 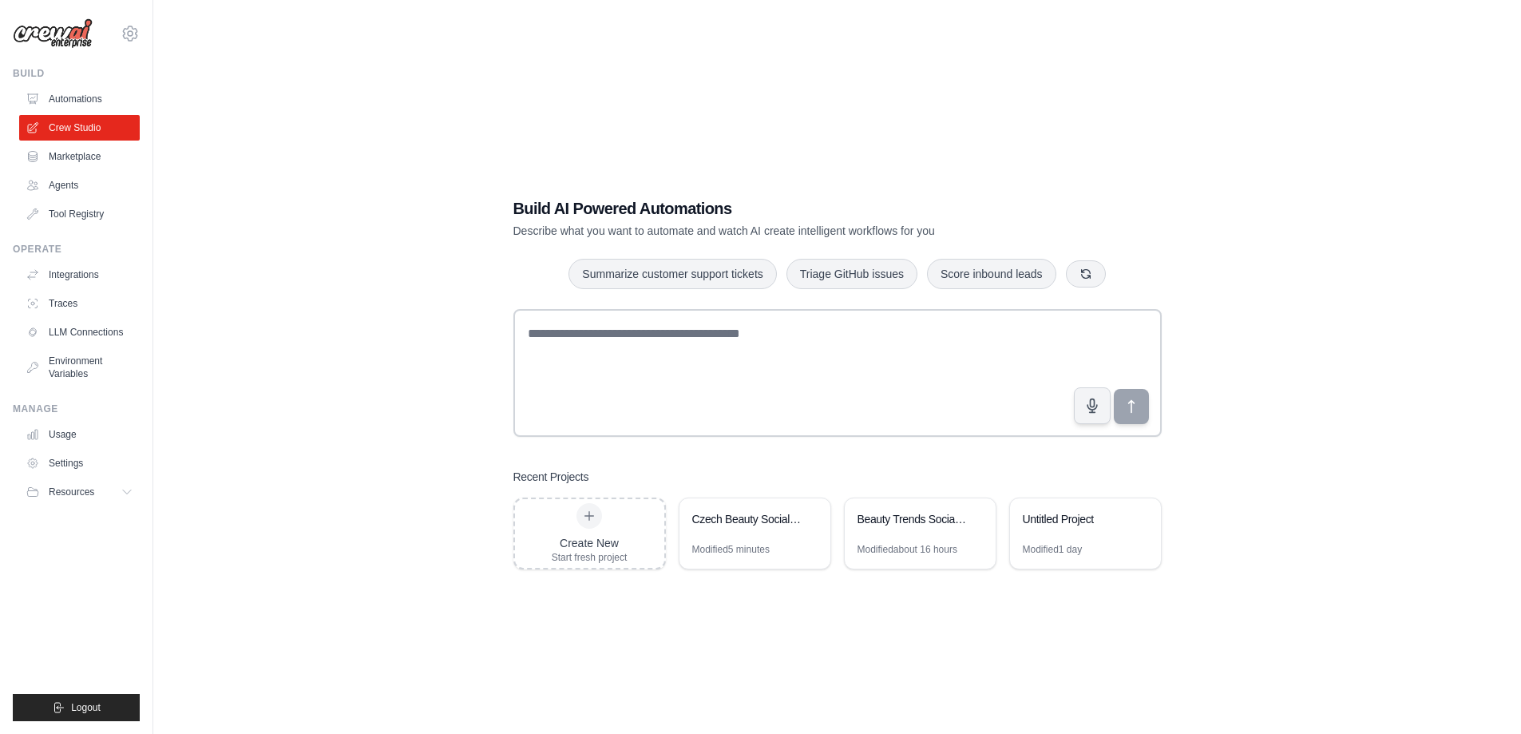 I want to click on a: LLM Connections, so click(x=79, y=332).